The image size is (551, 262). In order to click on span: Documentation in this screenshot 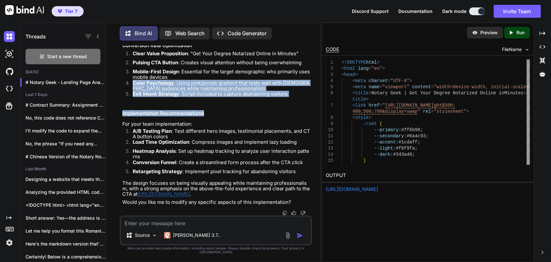, I will do `click(415, 11)`.